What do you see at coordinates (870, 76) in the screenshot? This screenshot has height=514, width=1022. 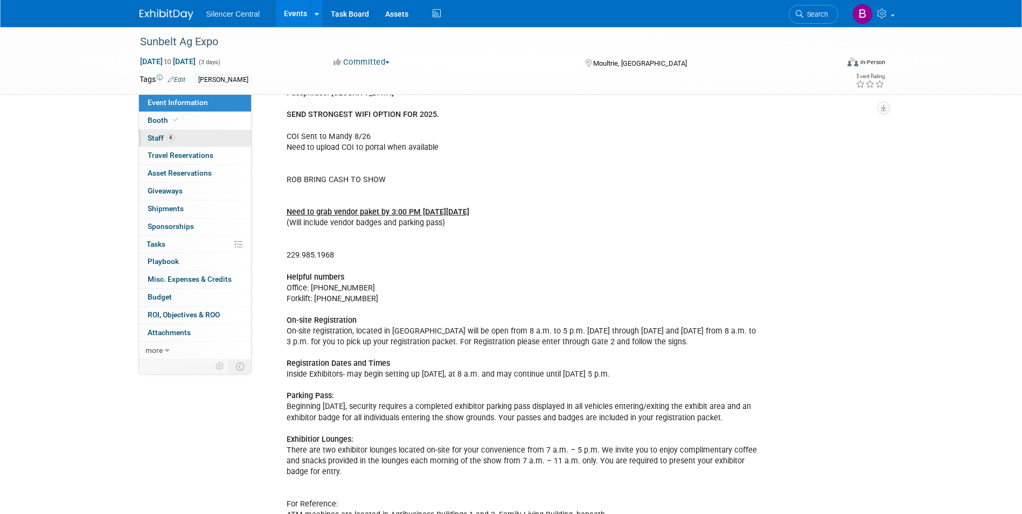 I see `div: Event Rating` at bounding box center [870, 76].